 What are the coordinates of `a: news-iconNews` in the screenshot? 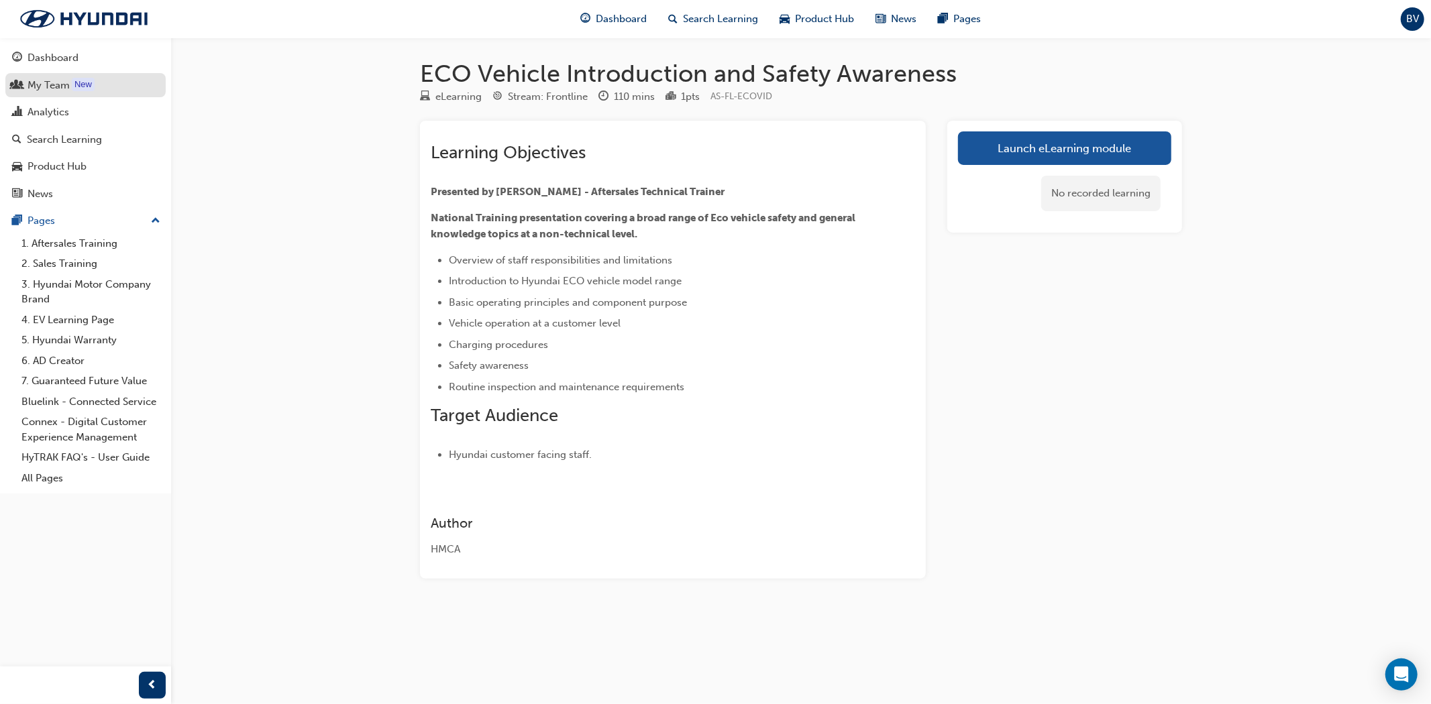 It's located at (896, 19).